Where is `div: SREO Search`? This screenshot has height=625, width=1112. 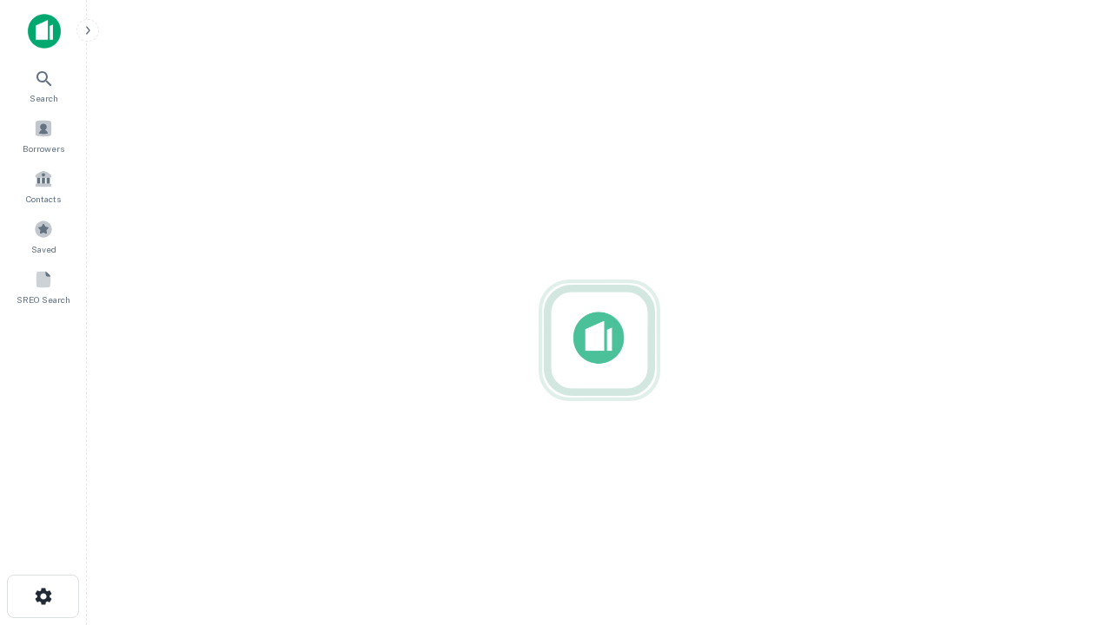
div: SREO Search is located at coordinates (43, 287).